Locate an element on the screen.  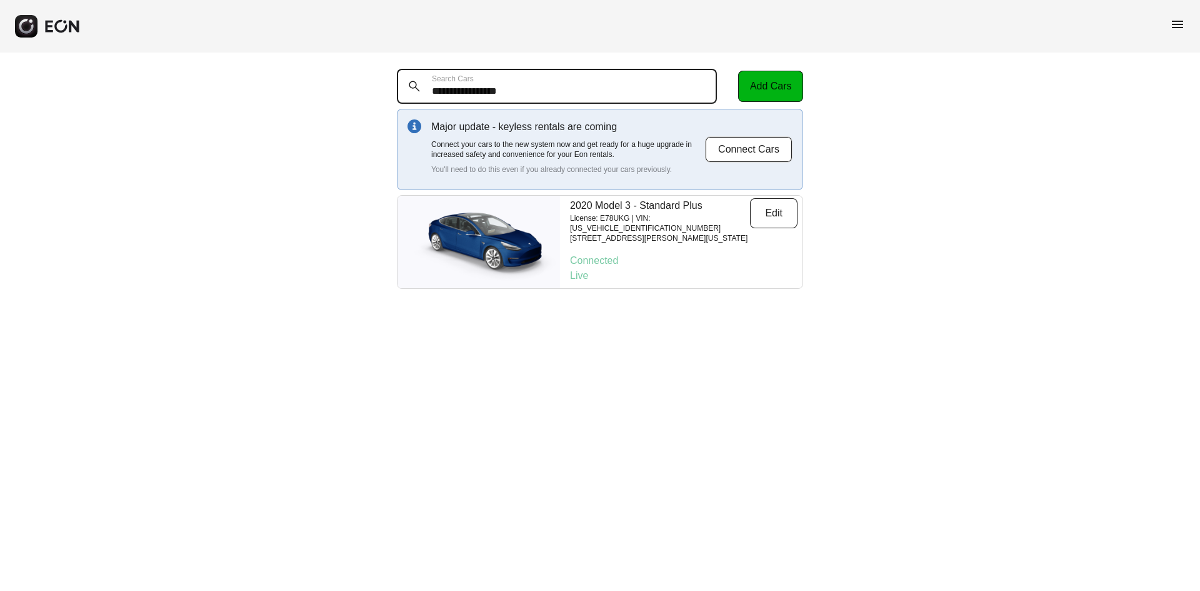
p: Connect your cars to the new system now and get ready for a huge upgrade in increased safety and ... is located at coordinates (568, 149).